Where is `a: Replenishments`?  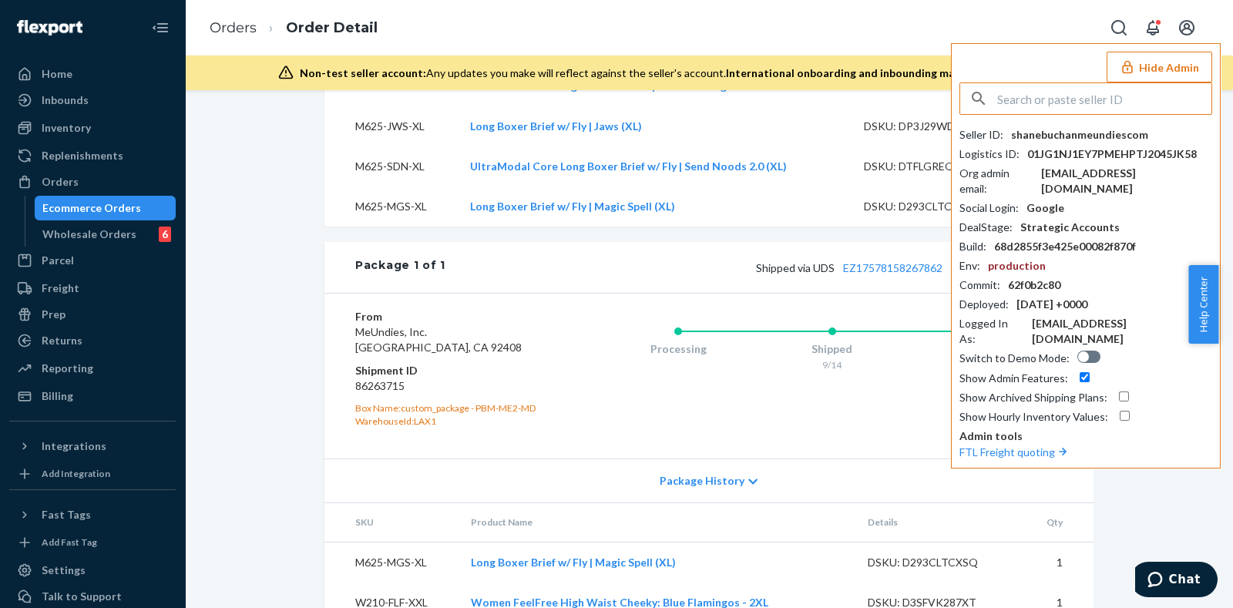 a: Replenishments is located at coordinates (92, 156).